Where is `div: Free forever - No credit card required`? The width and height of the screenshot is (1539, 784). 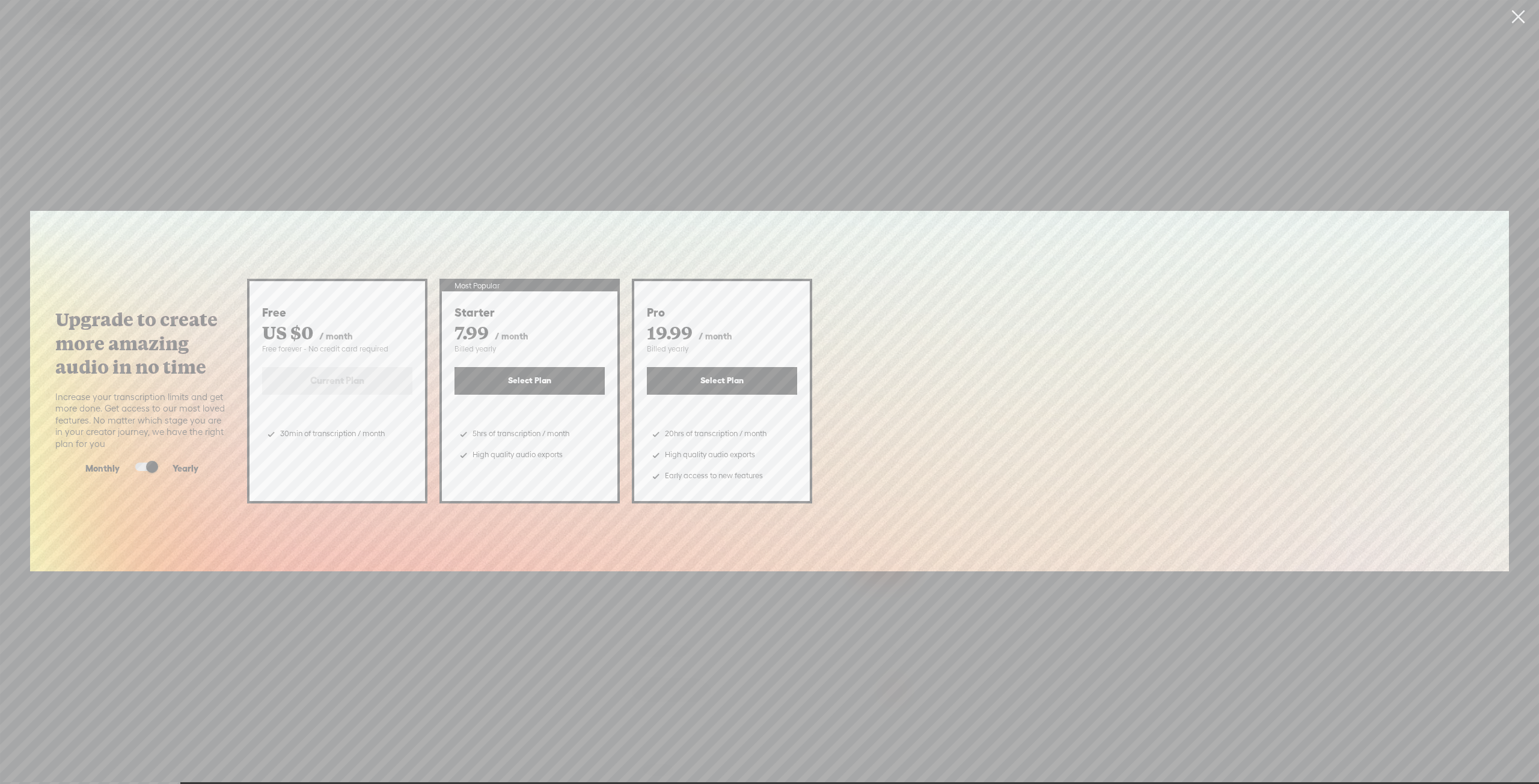 div: Free forever - No credit card required is located at coordinates (337, 349).